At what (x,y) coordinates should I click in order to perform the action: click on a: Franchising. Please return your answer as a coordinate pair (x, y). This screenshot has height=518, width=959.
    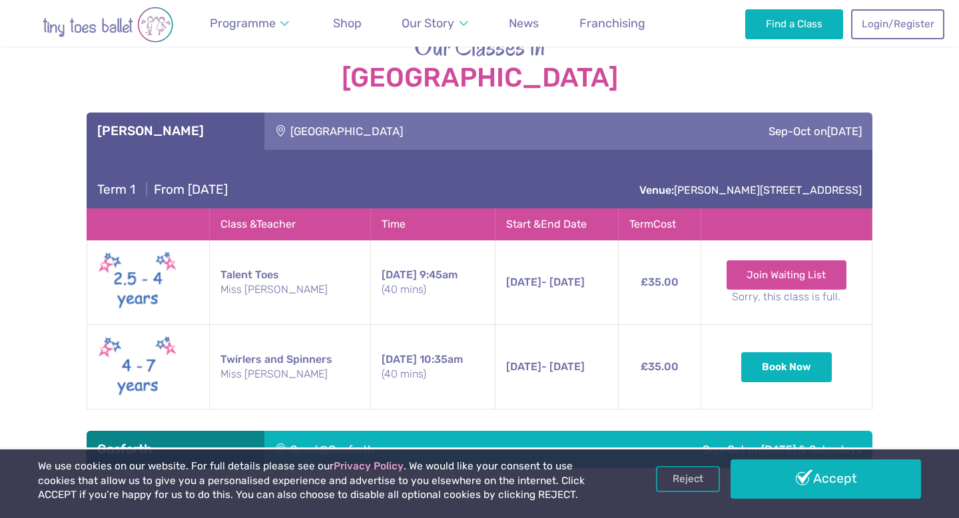
    Looking at the image, I should click on (612, 23).